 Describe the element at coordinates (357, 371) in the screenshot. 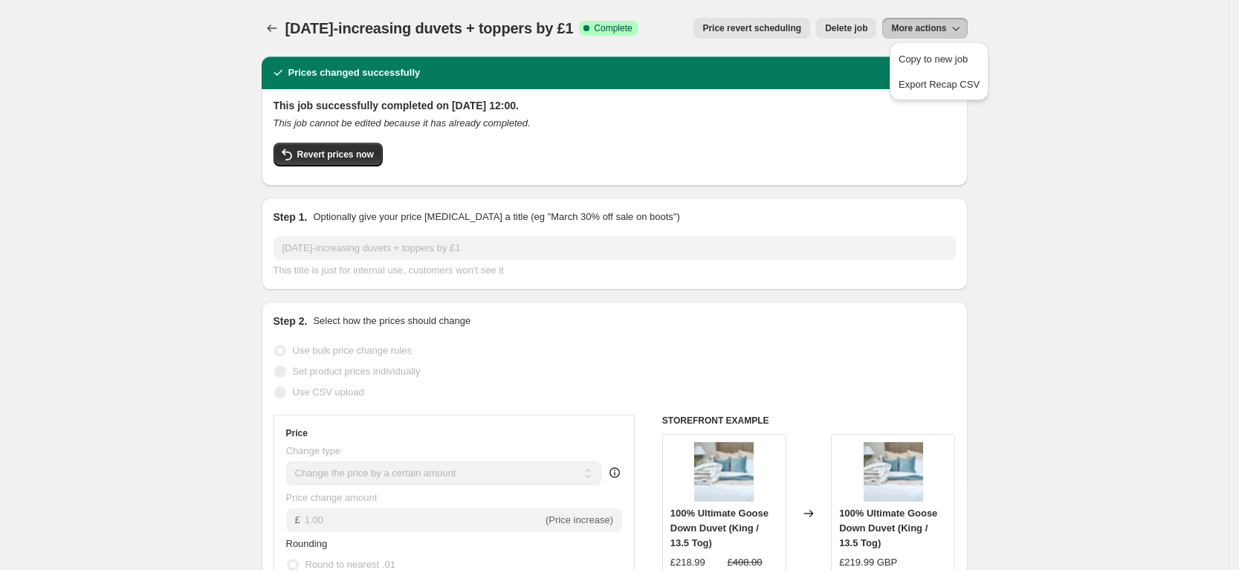

I see `span: Set product prices individually` at that location.